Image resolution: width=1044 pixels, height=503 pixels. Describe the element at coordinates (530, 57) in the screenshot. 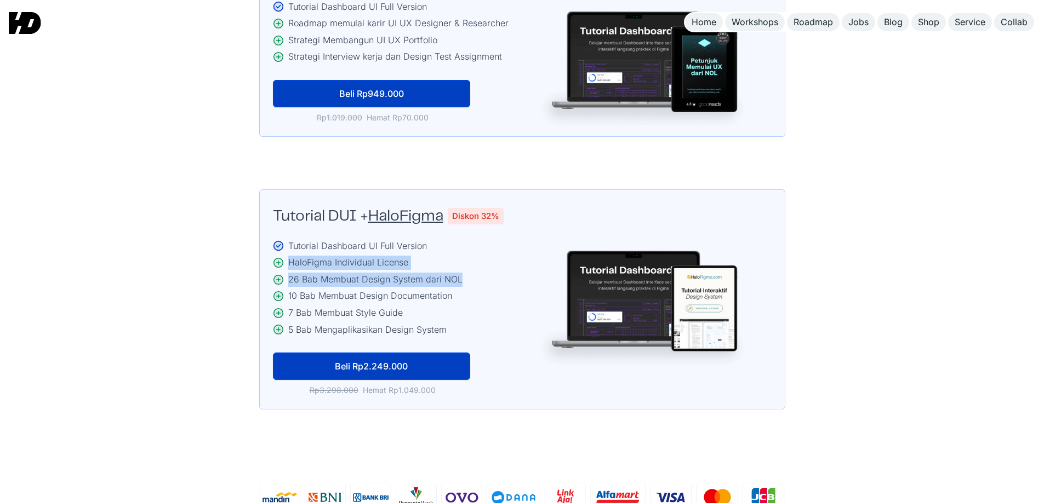

I see `div: Strategi Interview kerja dan Design Test Assignment` at that location.